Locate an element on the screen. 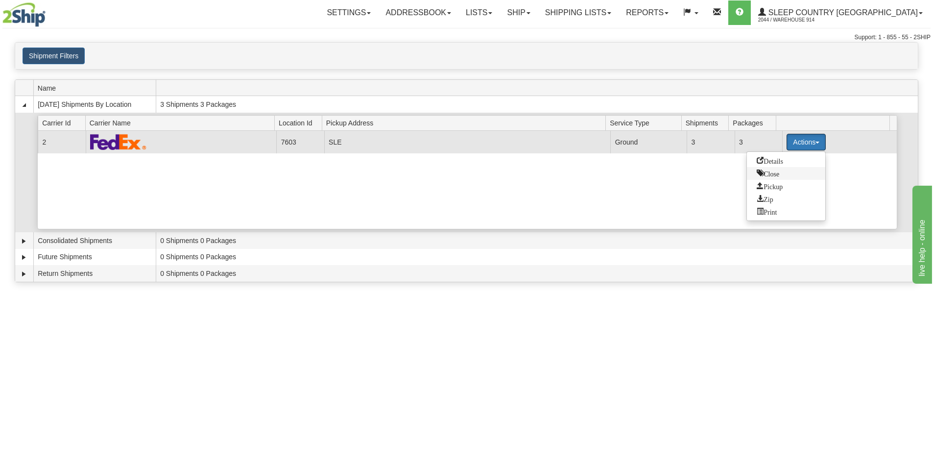 The image size is (933, 467). div: live help - online is located at coordinates (49, 12).